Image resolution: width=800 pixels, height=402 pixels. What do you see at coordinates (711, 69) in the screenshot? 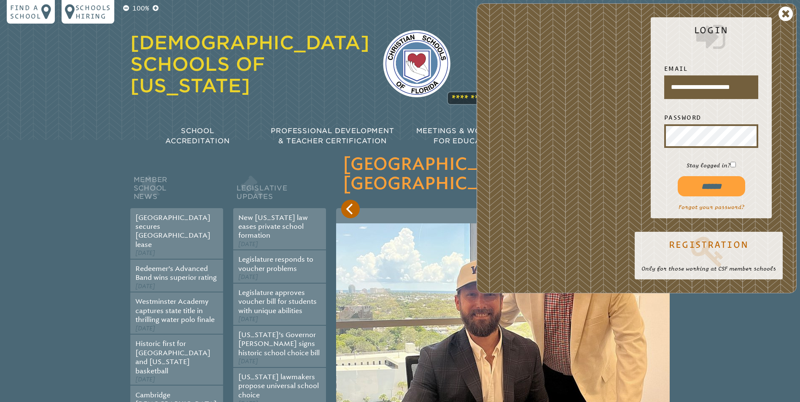
I see `label: Email` at bounding box center [711, 69].